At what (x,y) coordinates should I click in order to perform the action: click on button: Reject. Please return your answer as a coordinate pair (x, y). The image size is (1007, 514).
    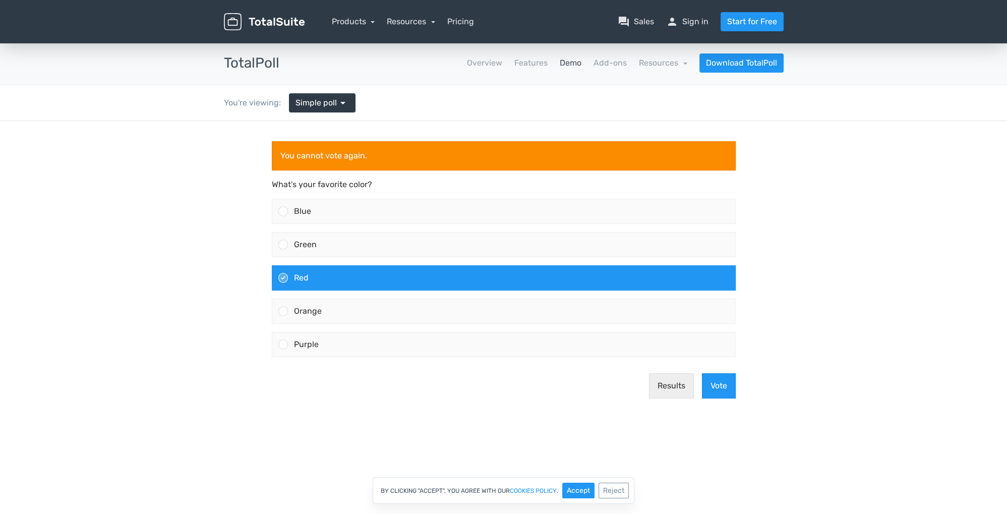
    Looking at the image, I should click on (613, 490).